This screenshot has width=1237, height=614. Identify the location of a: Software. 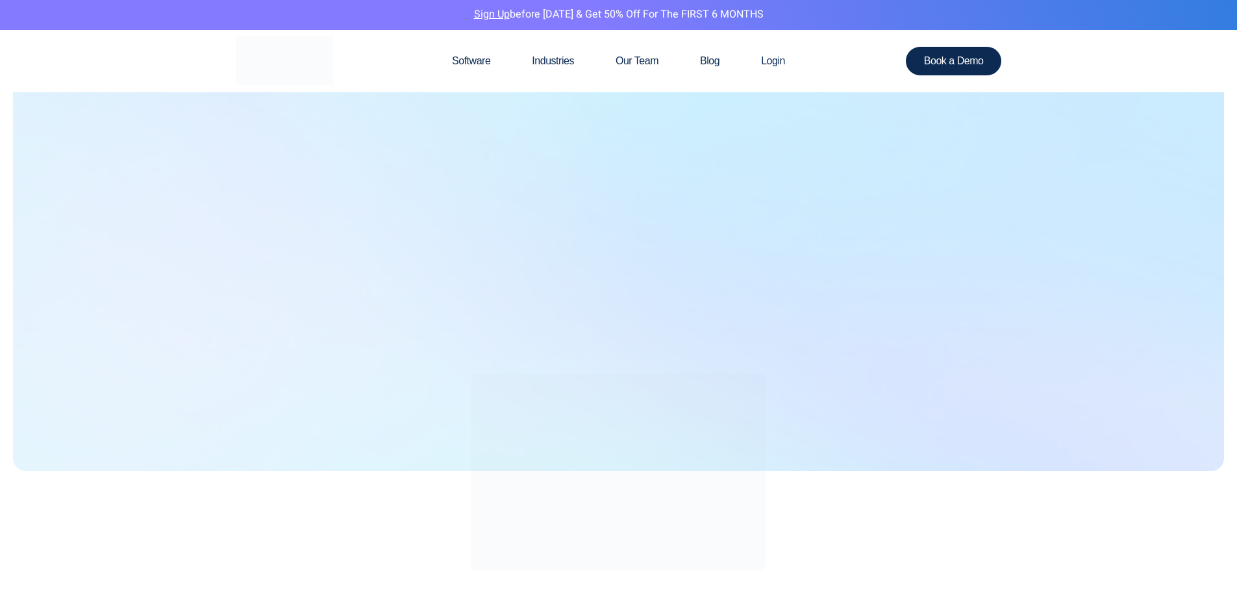
(471, 61).